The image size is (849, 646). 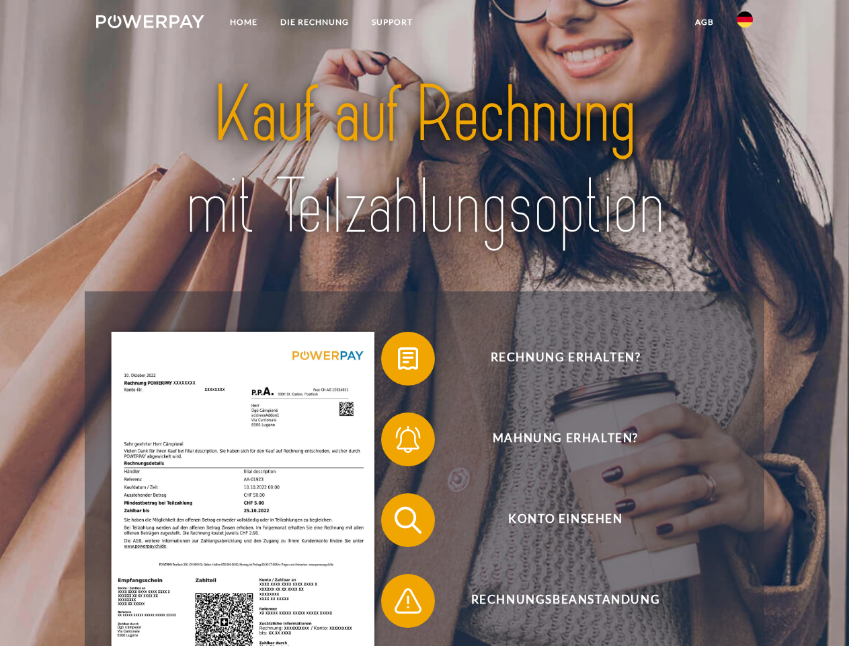 I want to click on a: agb, so click(x=705, y=22).